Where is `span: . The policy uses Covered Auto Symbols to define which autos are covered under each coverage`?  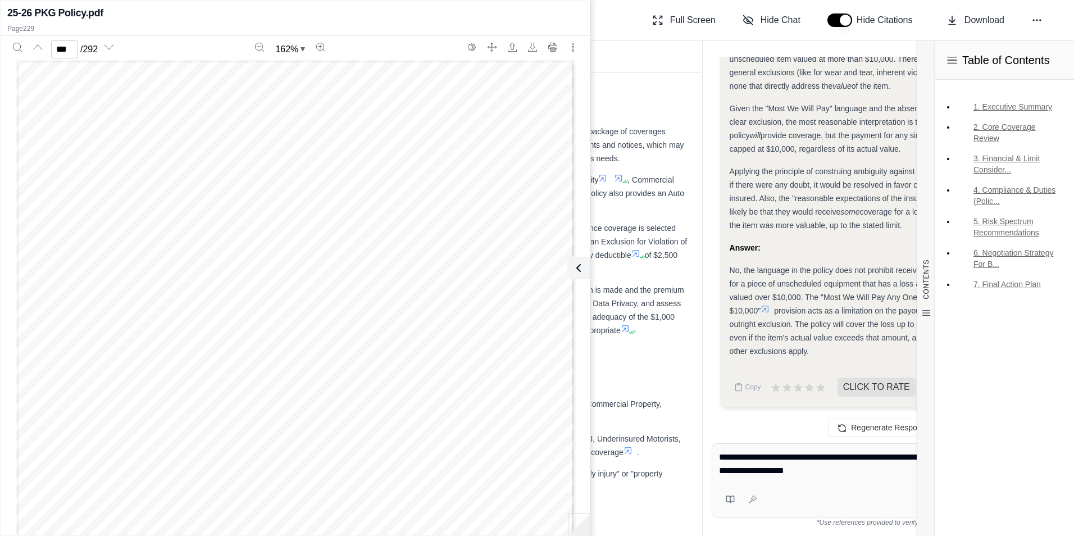 span: . The policy uses Covered Auto Symbols to define which autos are covered under each coverage is located at coordinates (455, 452).